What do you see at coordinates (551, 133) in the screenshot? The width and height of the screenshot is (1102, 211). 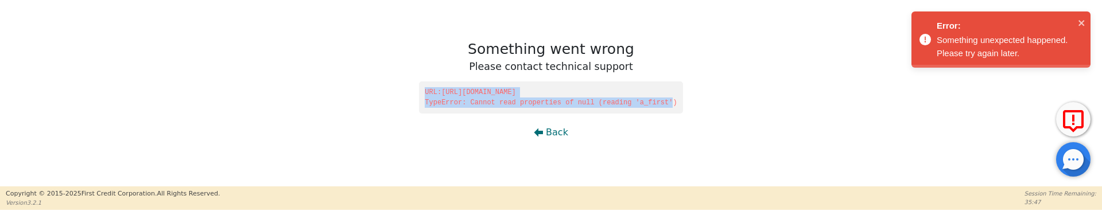 I see `button: Back` at bounding box center [551, 133].